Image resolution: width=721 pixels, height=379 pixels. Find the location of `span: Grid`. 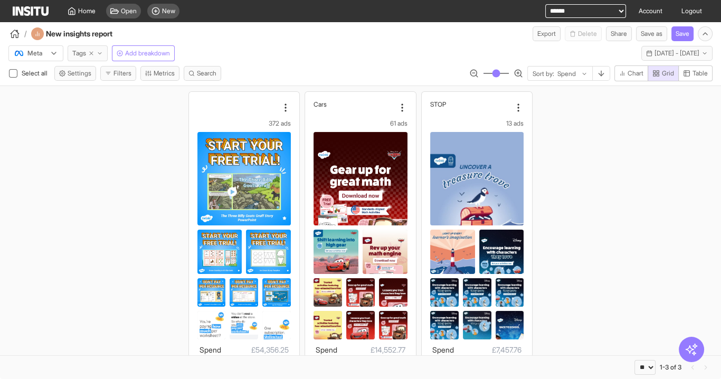

span: Grid is located at coordinates (667, 73).